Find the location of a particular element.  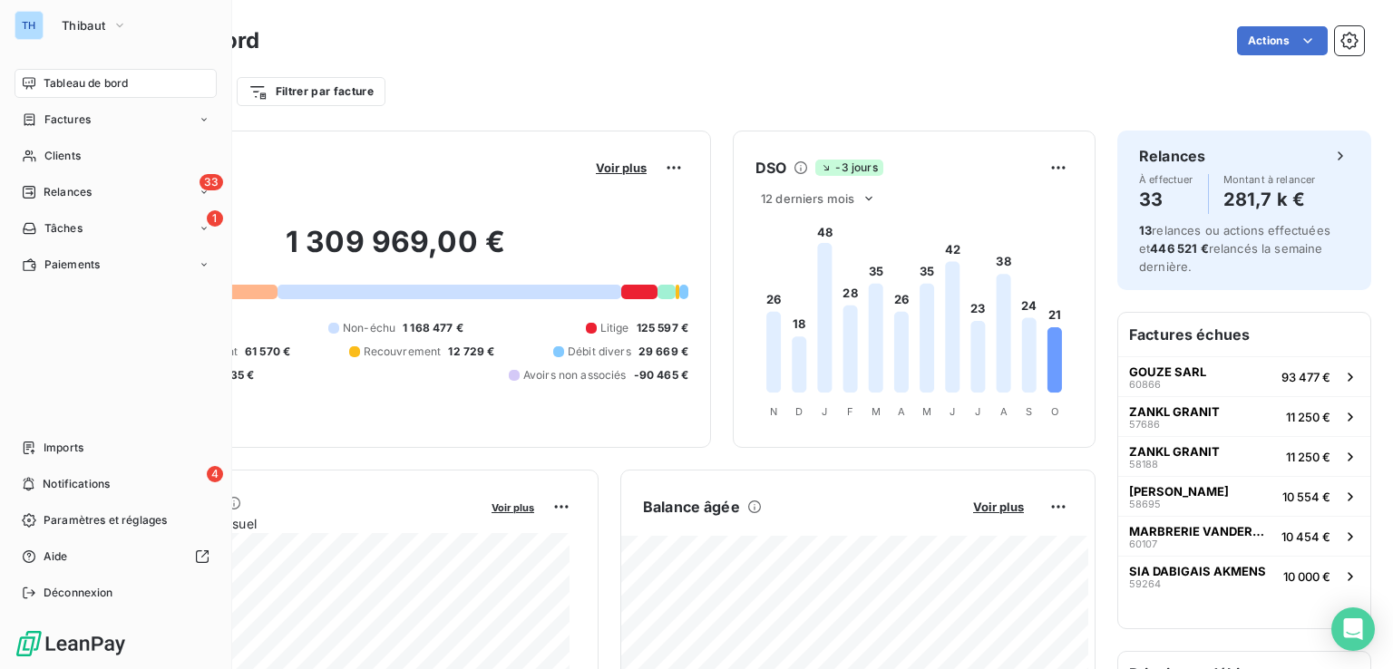

span: Chiffre d'affaires mensuel is located at coordinates (290, 523).